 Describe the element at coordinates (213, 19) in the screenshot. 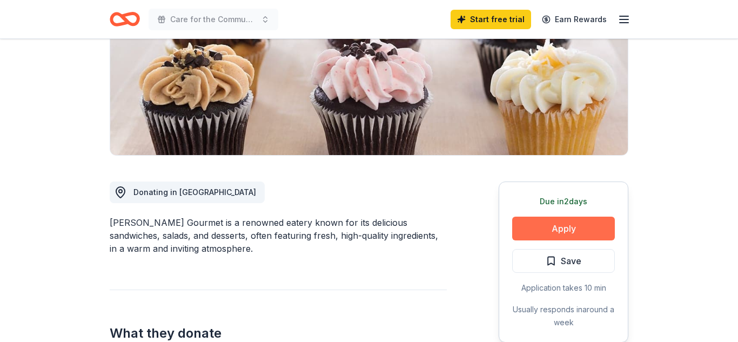

I see `button: Care for the Community Event` at that location.